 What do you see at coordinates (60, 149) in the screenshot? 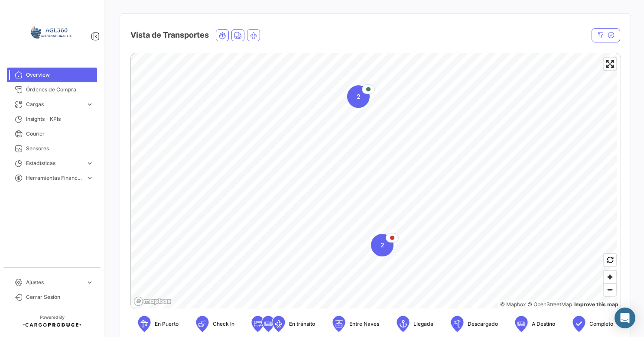
I see `span: Sensores` at bounding box center [60, 149].